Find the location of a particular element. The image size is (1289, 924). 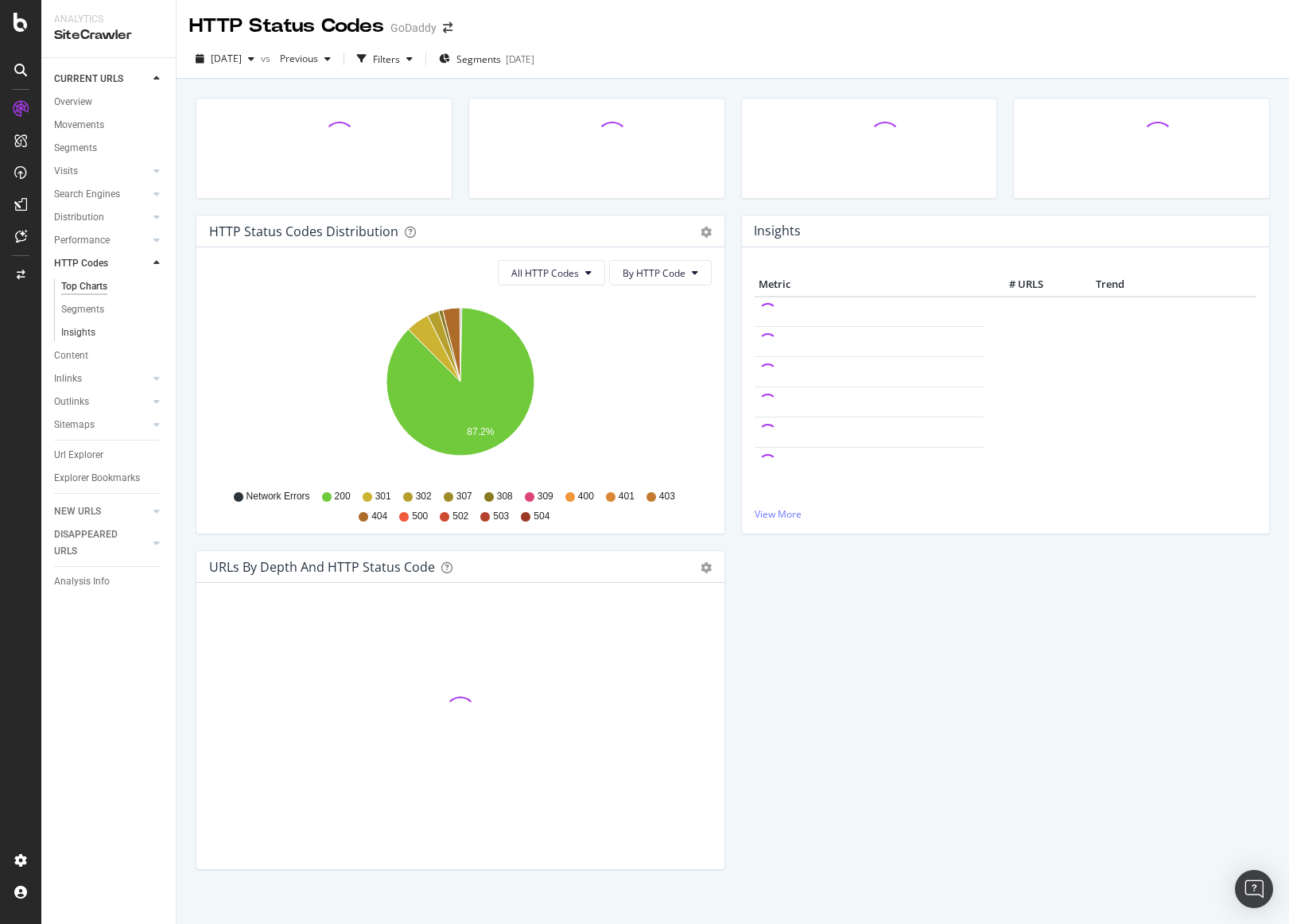

div: Movements is located at coordinates (79, 125).